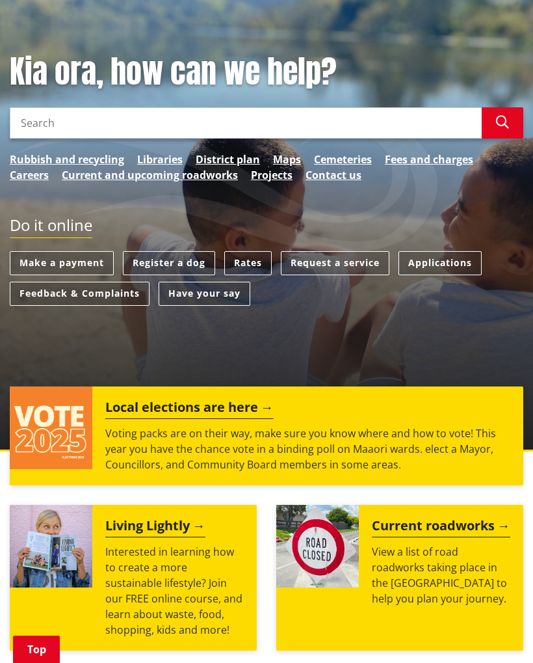 This screenshot has width=533, height=663. What do you see at coordinates (29, 175) in the screenshot?
I see `a: Careers` at bounding box center [29, 175].